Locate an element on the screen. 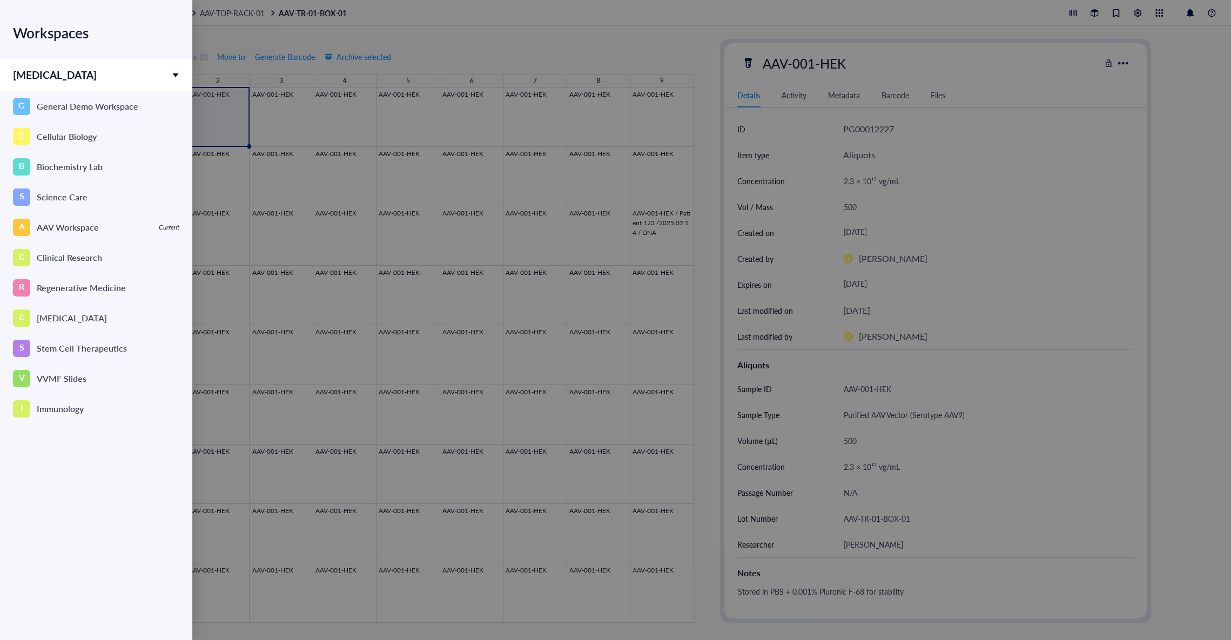 This screenshot has height=640, width=1231. div: Stem Cell Therapeutics is located at coordinates (82, 348).